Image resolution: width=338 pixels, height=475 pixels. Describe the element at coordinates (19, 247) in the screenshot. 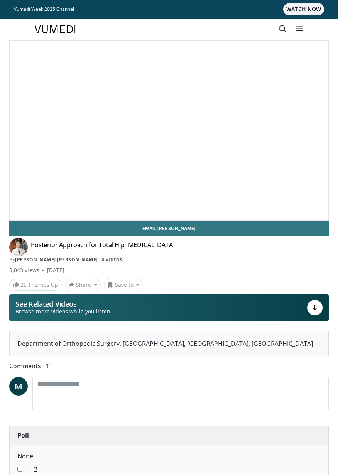

I see `img: Avatar` at that location.